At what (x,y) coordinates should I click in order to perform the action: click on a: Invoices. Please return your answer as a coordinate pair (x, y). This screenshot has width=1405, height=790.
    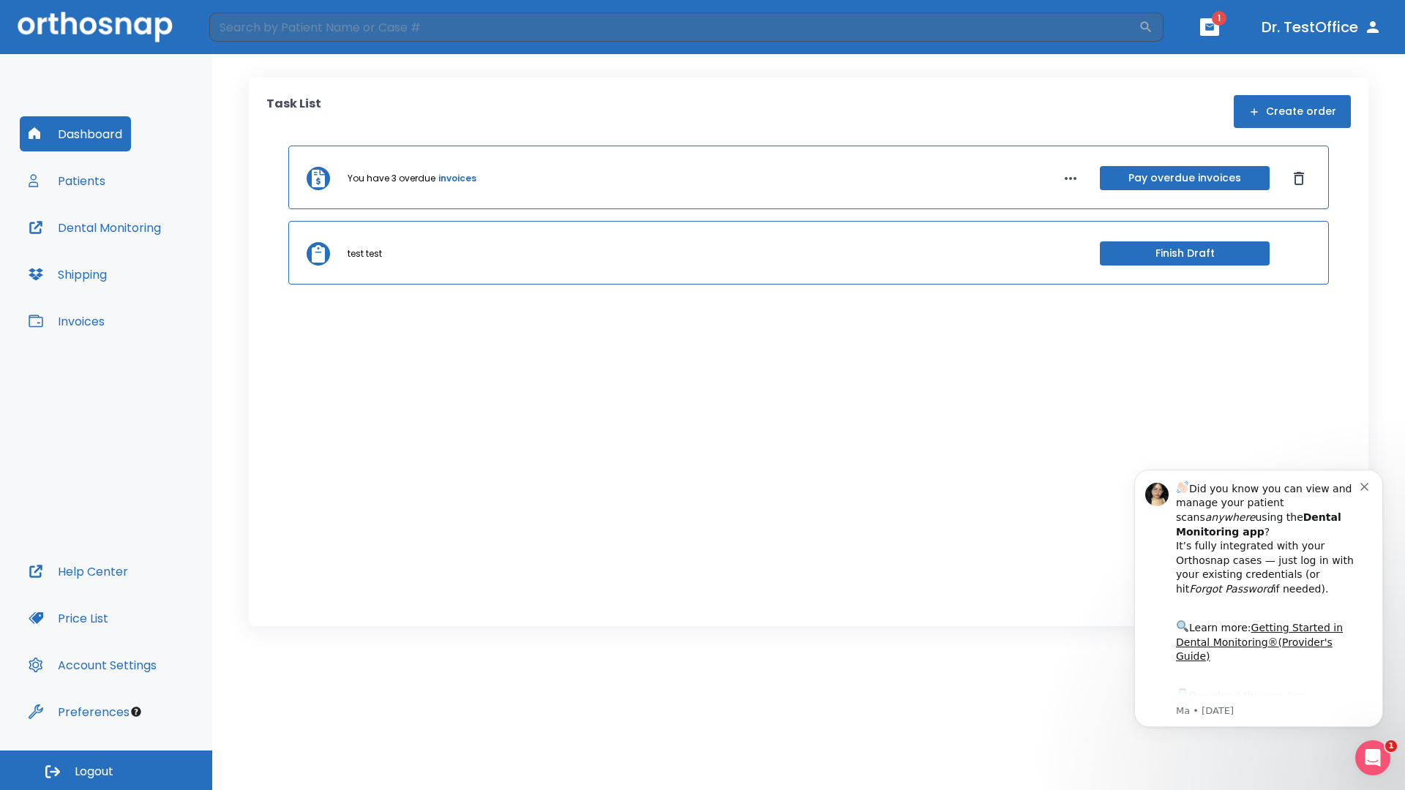
    Looking at the image, I should click on (67, 321).